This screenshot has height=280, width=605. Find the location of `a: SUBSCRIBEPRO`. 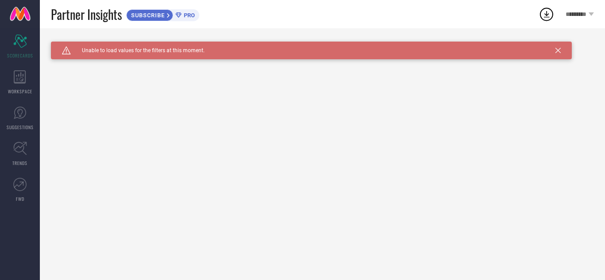

a: SUBSCRIBEPRO is located at coordinates (163, 14).